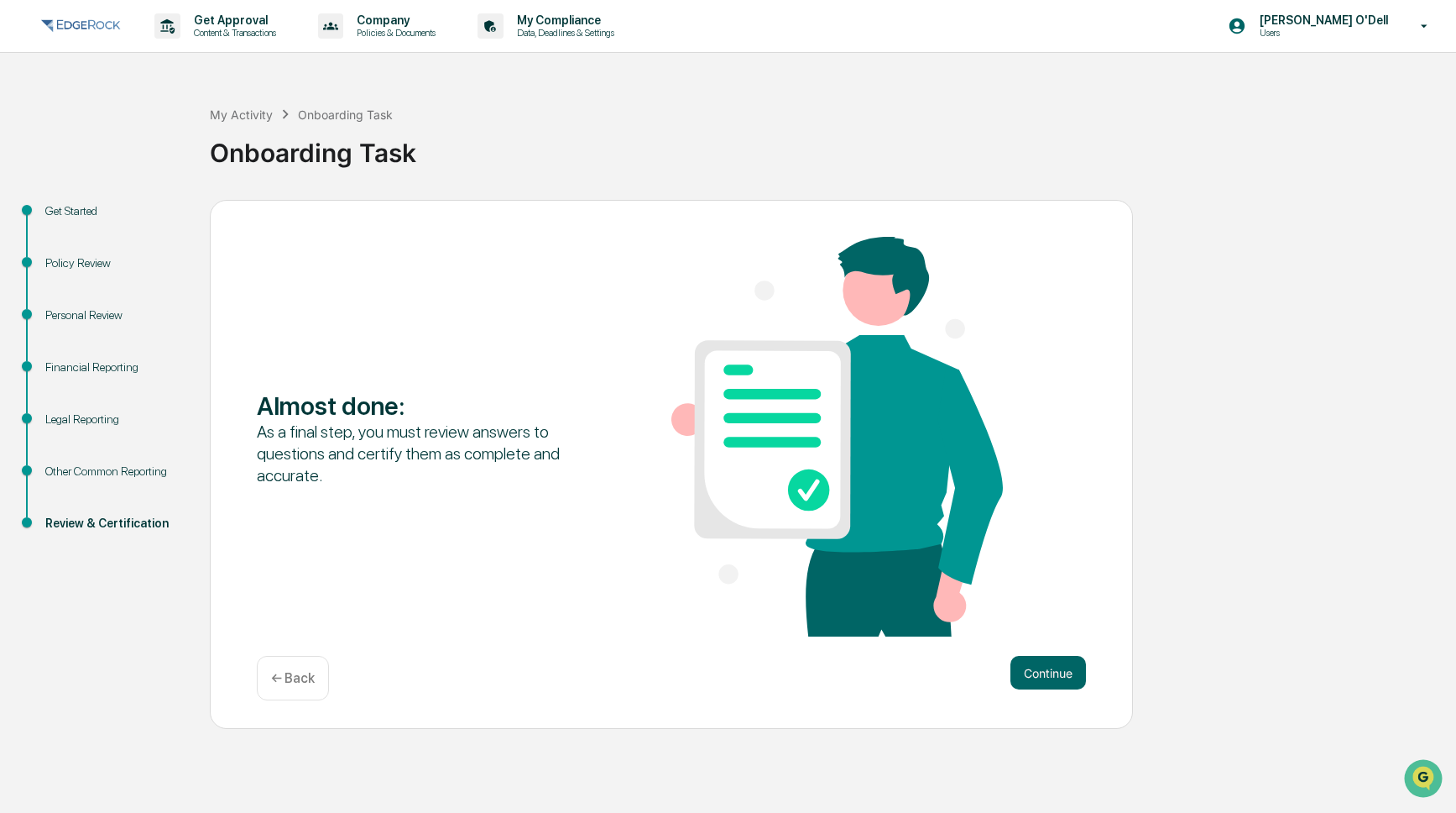 Image resolution: width=1456 pixels, height=813 pixels. What do you see at coordinates (166, 137) in the screenshot?
I see `div: Start new chat` at bounding box center [166, 137].